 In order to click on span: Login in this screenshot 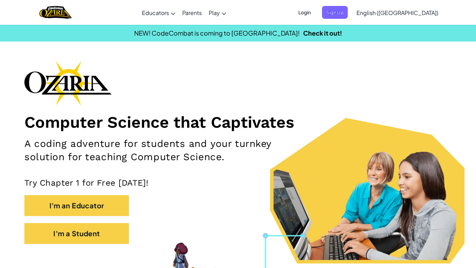, I will do `click(305, 12)`.